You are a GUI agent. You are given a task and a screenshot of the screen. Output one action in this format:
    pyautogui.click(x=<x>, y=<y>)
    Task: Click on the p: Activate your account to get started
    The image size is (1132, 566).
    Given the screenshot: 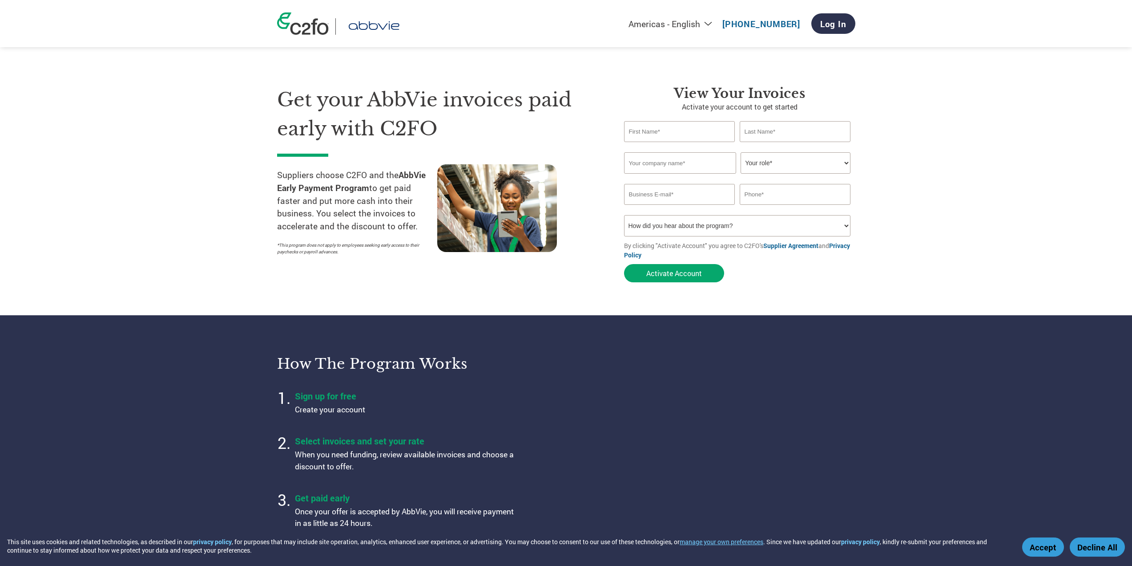 What is the action you would take?
    pyautogui.click(x=740, y=107)
    